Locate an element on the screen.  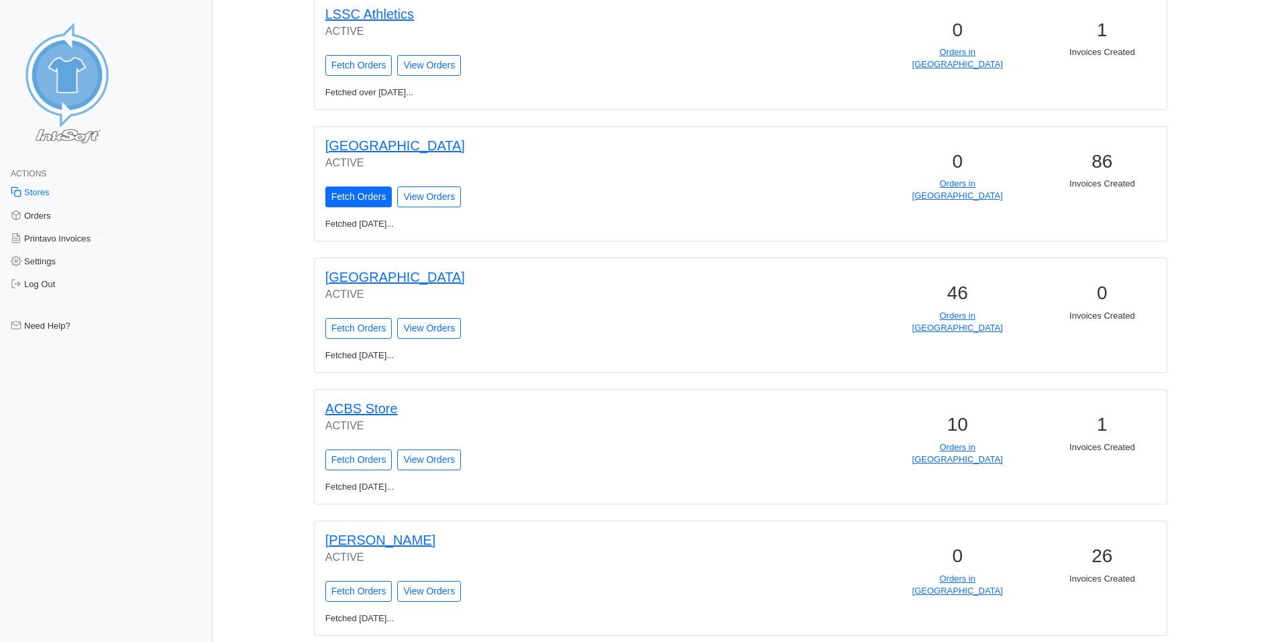
span: 295 is located at coordinates (100, 239).